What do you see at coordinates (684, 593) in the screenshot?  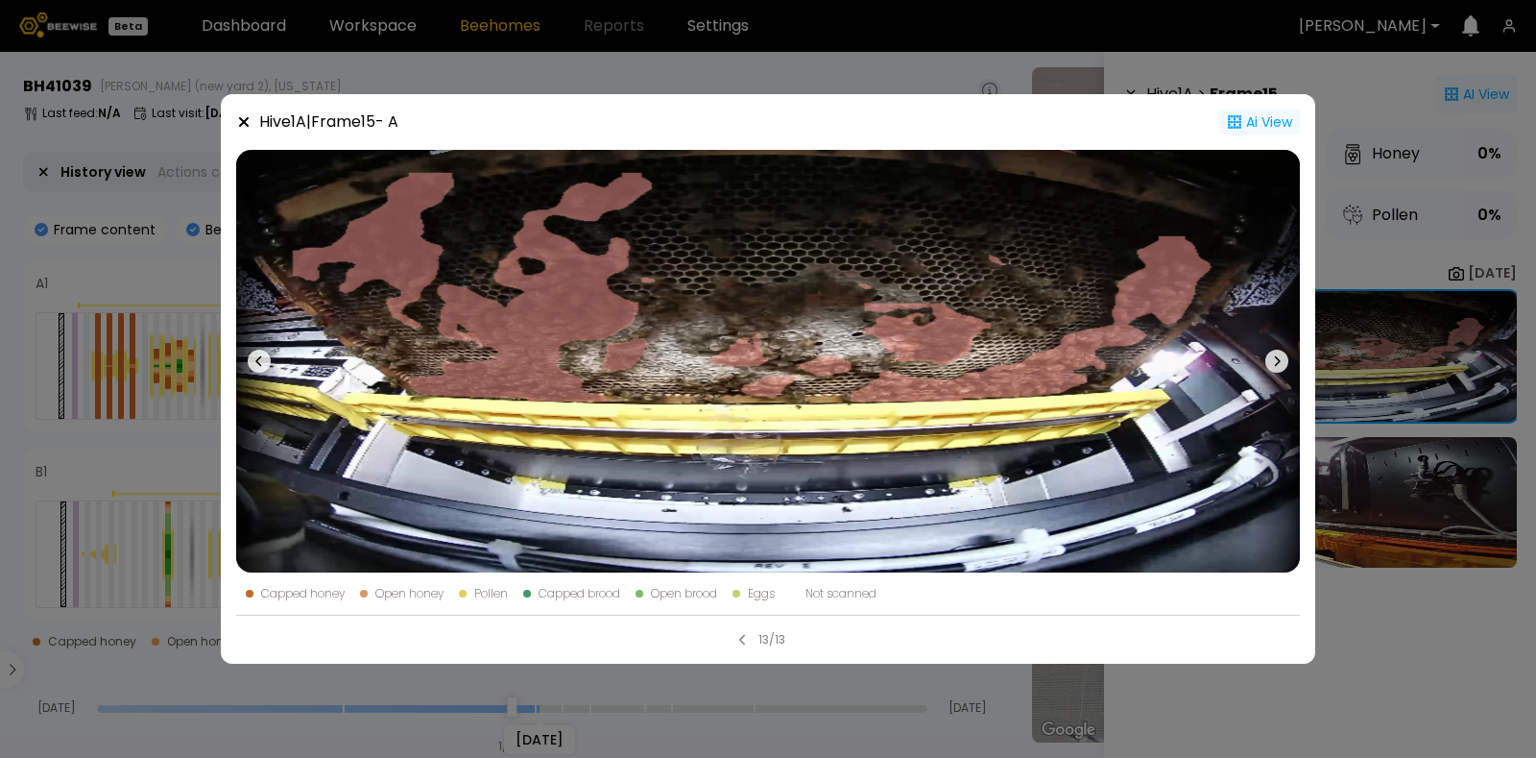 I see `div: Open brood` at bounding box center [684, 593].